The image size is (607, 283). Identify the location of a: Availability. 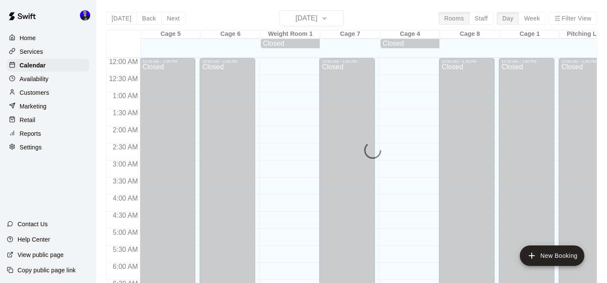
(48, 79).